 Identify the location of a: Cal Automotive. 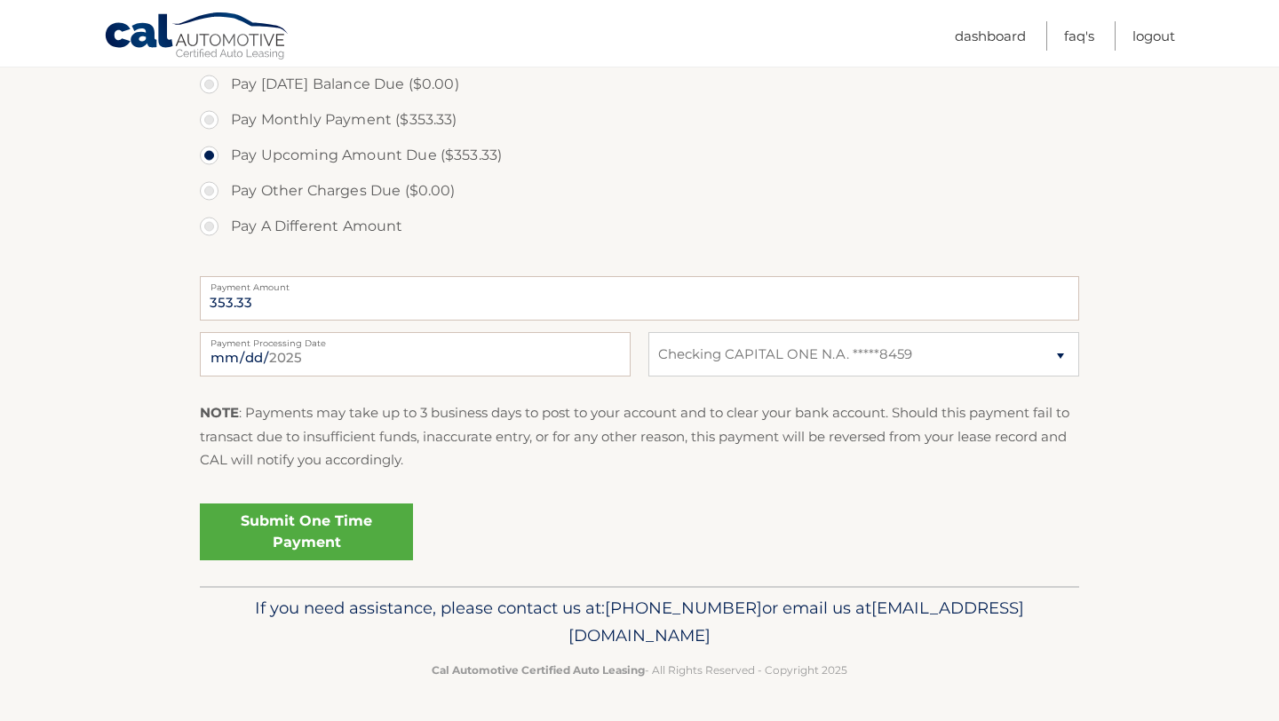
(197, 37).